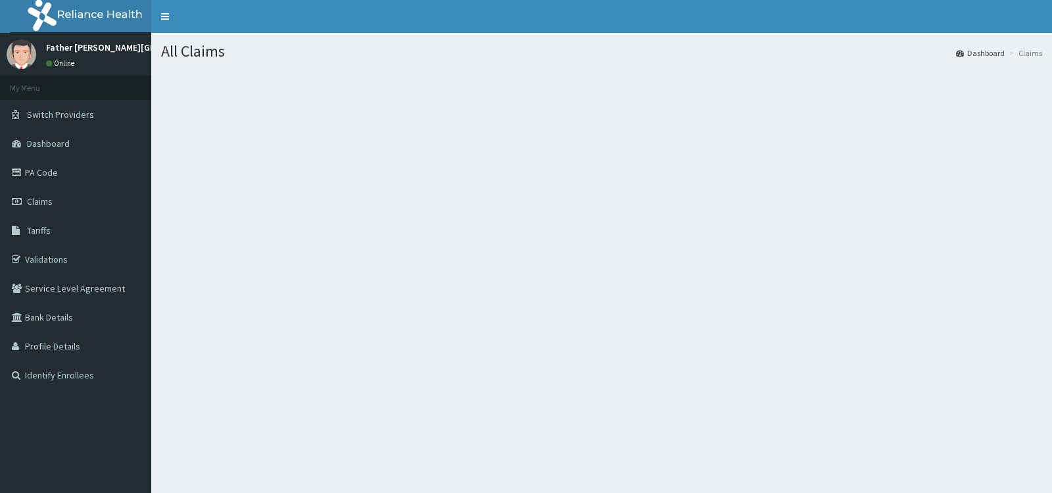 The width and height of the screenshot is (1052, 493). What do you see at coordinates (980, 53) in the screenshot?
I see `a: Dashboard` at bounding box center [980, 53].